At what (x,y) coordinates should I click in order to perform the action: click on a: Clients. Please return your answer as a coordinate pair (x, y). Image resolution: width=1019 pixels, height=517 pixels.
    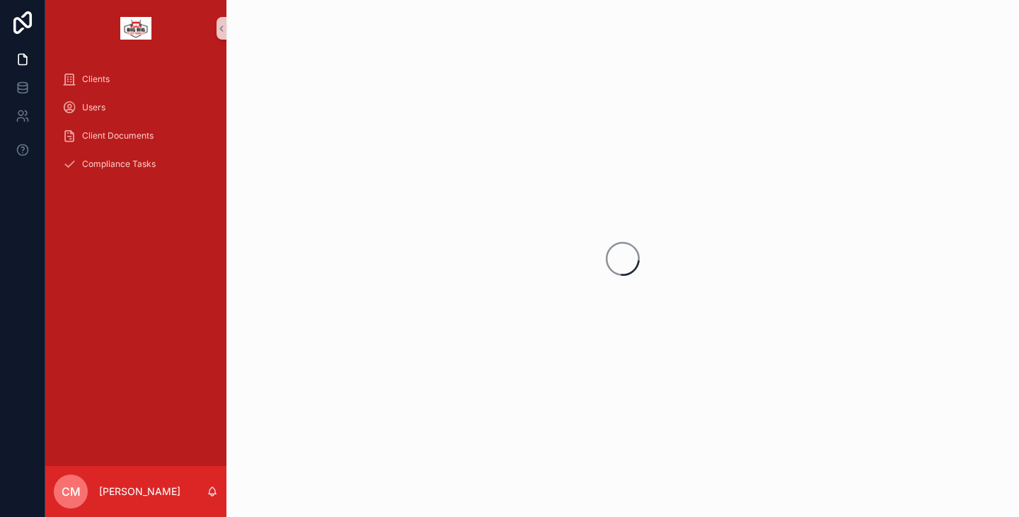
    Looking at the image, I should click on (136, 79).